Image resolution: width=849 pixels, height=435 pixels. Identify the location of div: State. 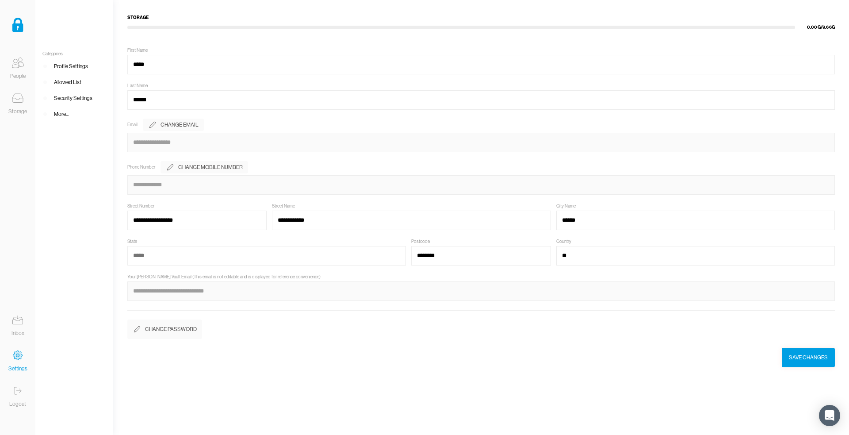
(132, 241).